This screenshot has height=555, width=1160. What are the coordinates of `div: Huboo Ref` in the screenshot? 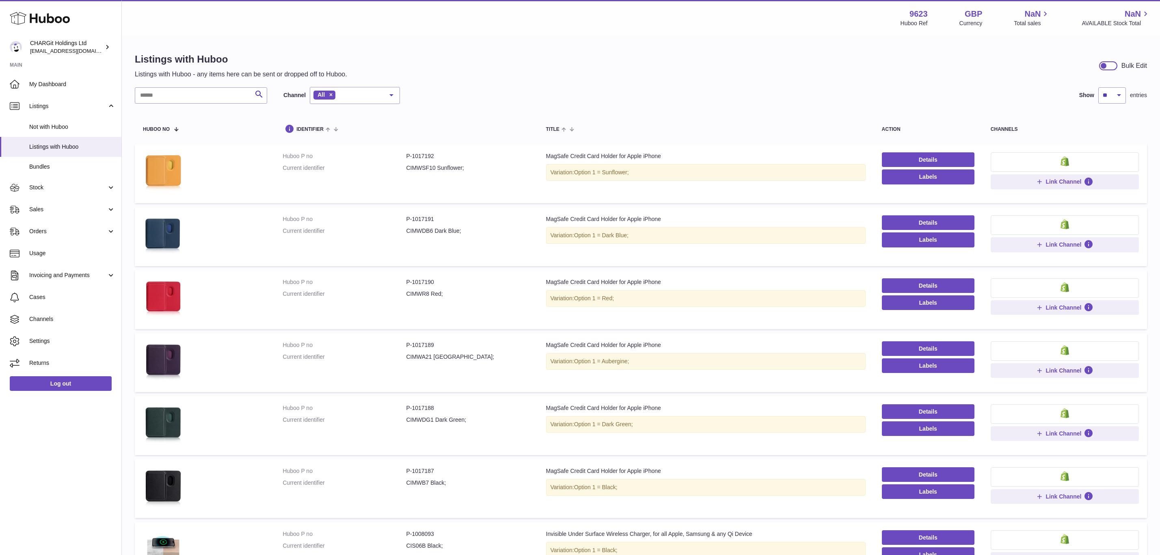 It's located at (914, 23).